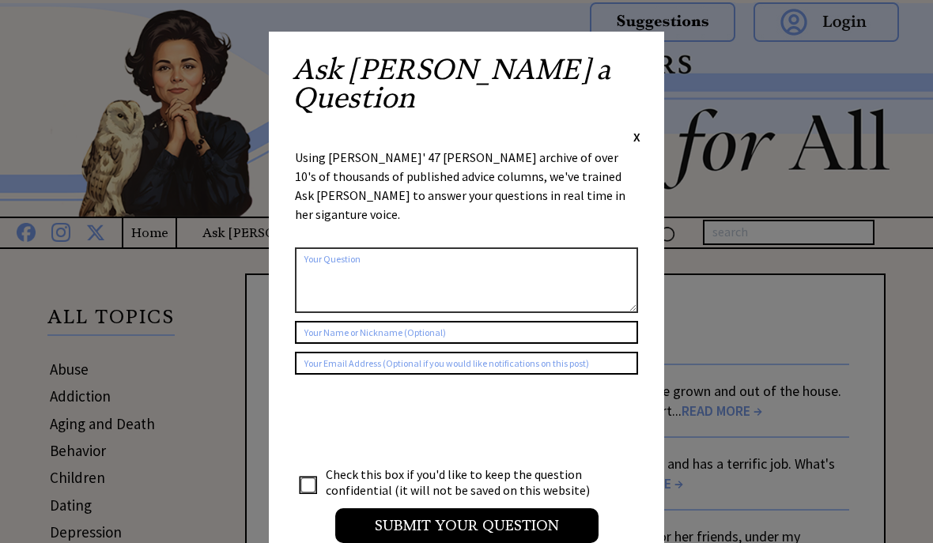 This screenshot has width=933, height=543. Describe the element at coordinates (467, 363) in the screenshot. I see `input: Your Email Address (Optional if you would like notifications on this post)` at that location.